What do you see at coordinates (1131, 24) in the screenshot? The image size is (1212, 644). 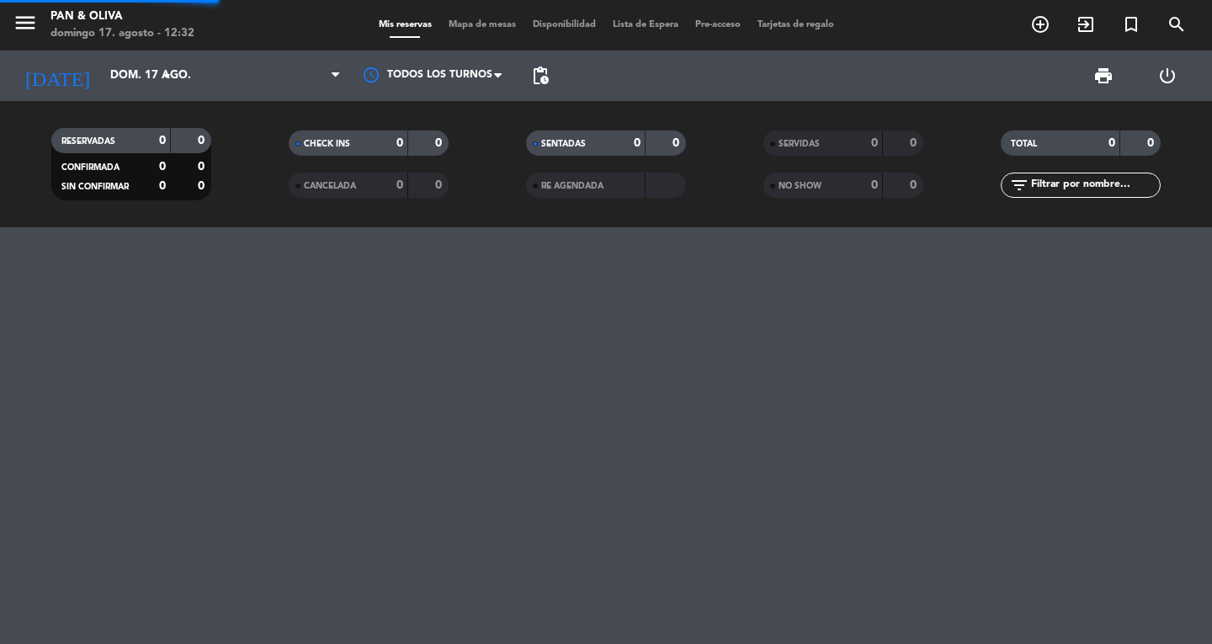 I see `i: turned_in_not` at bounding box center [1131, 24].